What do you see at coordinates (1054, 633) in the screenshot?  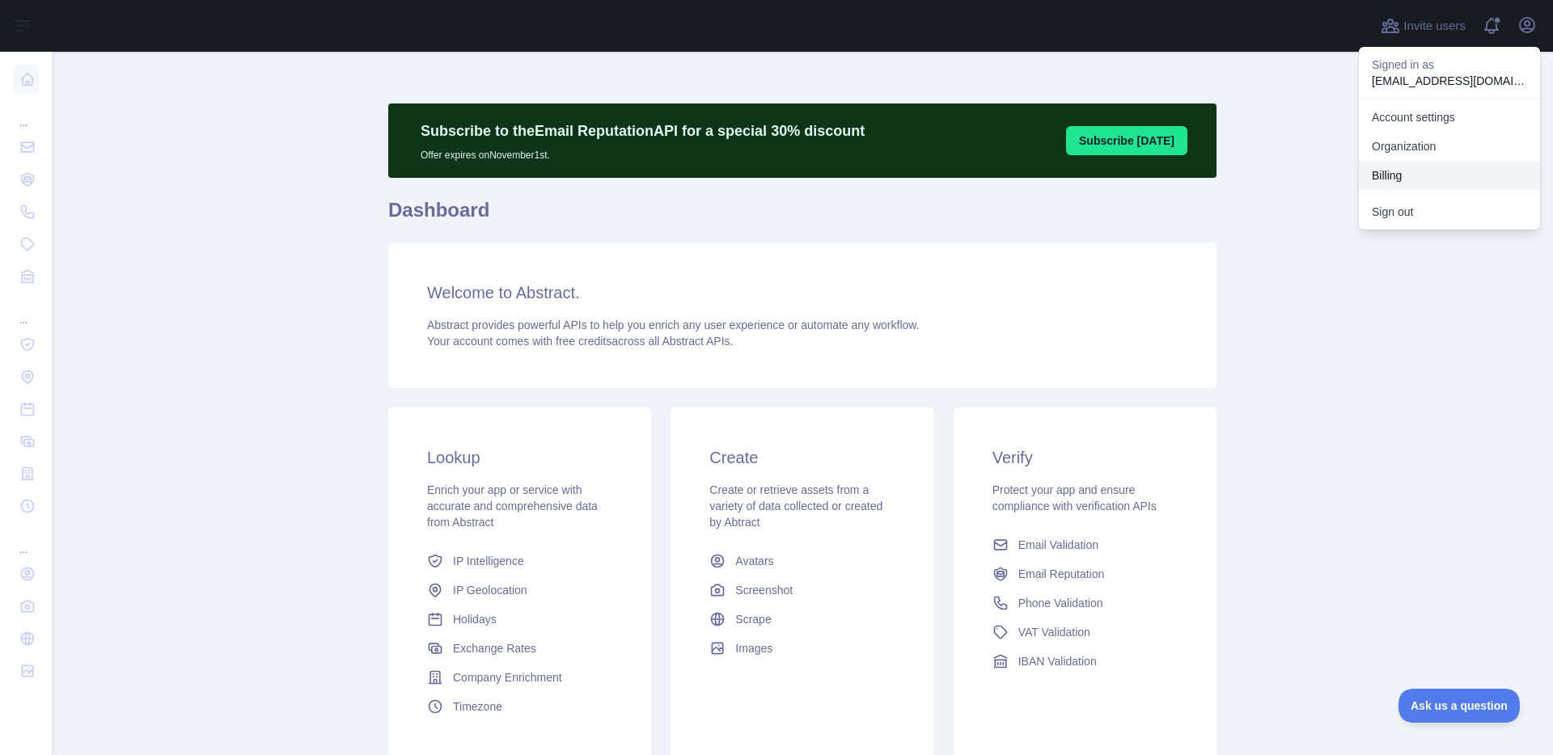 I see `span: VAT Validation` at bounding box center [1054, 633].